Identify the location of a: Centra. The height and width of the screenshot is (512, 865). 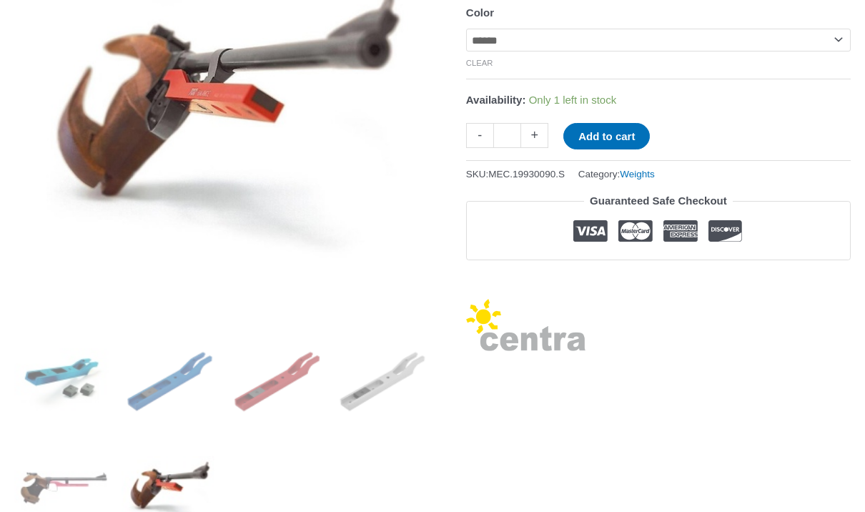
(526, 328).